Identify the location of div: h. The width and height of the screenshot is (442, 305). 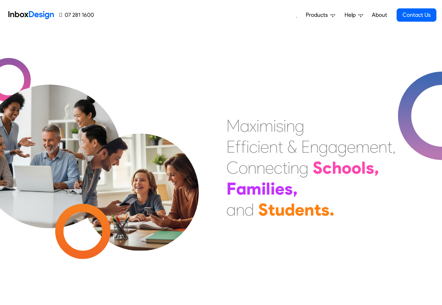
(337, 168).